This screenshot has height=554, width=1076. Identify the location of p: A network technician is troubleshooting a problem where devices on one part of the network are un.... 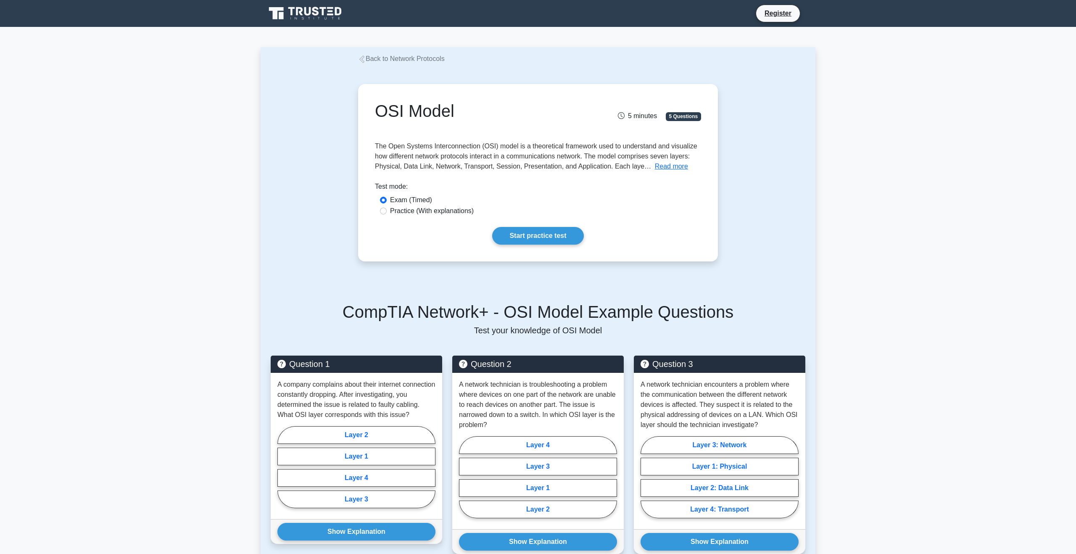
(538, 405).